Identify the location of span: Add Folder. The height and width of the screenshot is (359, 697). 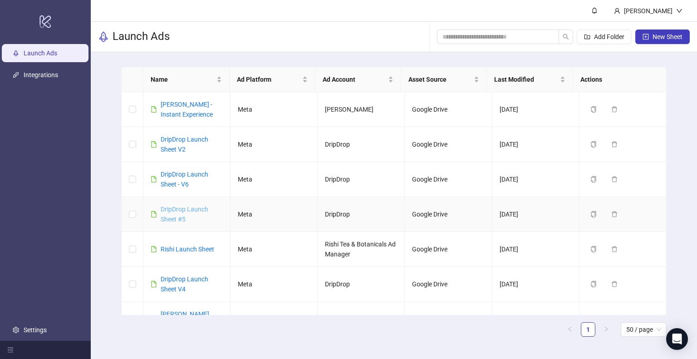
(609, 37).